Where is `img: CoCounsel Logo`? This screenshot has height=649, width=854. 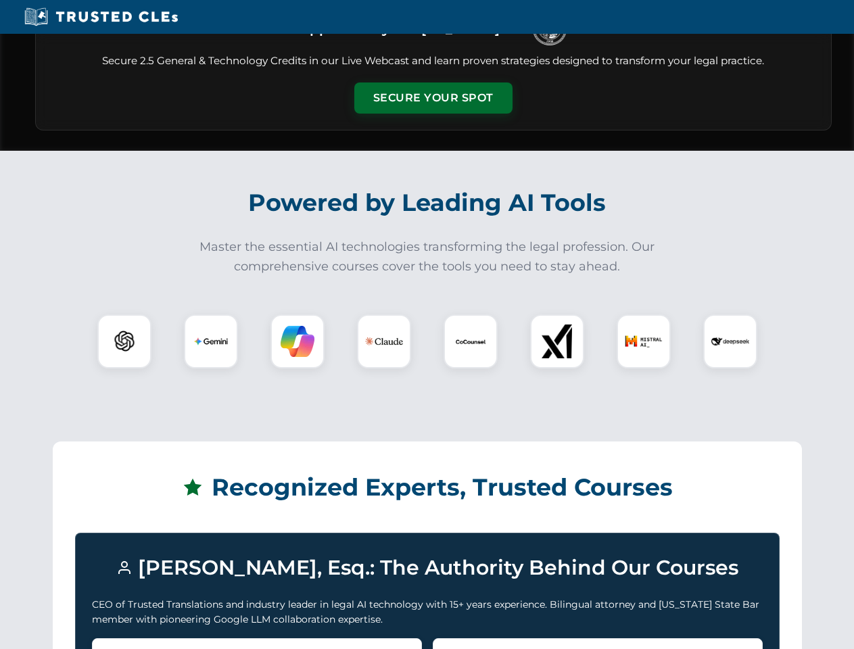
img: CoCounsel Logo is located at coordinates (470, 341).